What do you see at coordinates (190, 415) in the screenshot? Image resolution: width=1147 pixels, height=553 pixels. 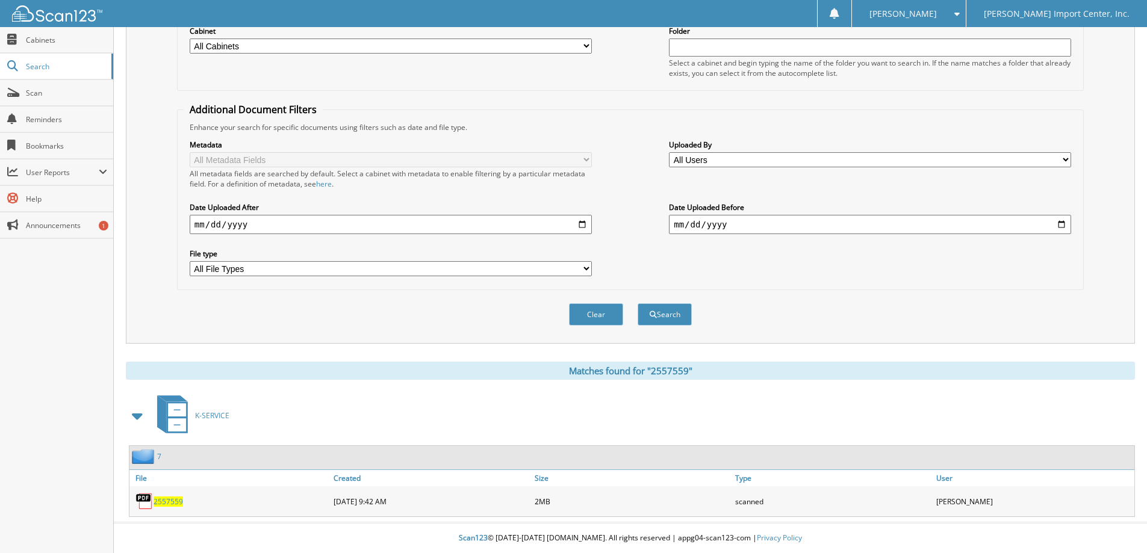 I see `a: K-SERVICE` at bounding box center [190, 415].